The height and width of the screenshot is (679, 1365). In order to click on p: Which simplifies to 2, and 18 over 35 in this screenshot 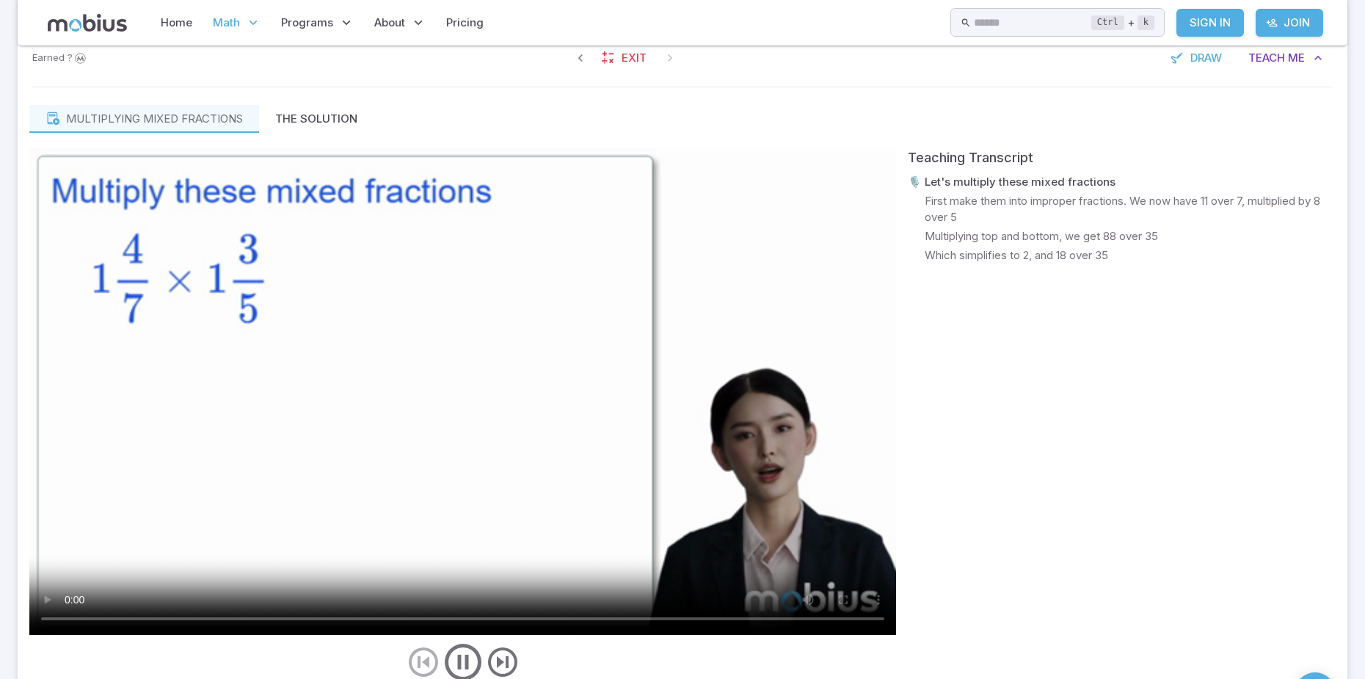, I will do `click(1016, 255)`.